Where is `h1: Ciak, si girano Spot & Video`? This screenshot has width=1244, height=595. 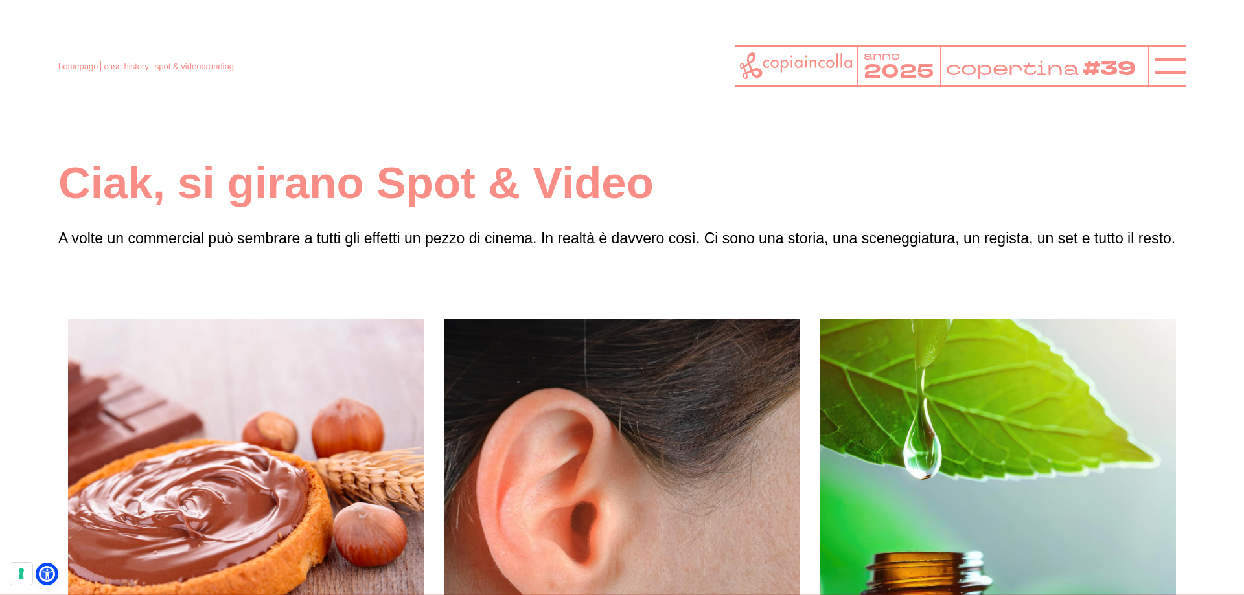 h1: Ciak, si girano Spot & Video is located at coordinates (622, 183).